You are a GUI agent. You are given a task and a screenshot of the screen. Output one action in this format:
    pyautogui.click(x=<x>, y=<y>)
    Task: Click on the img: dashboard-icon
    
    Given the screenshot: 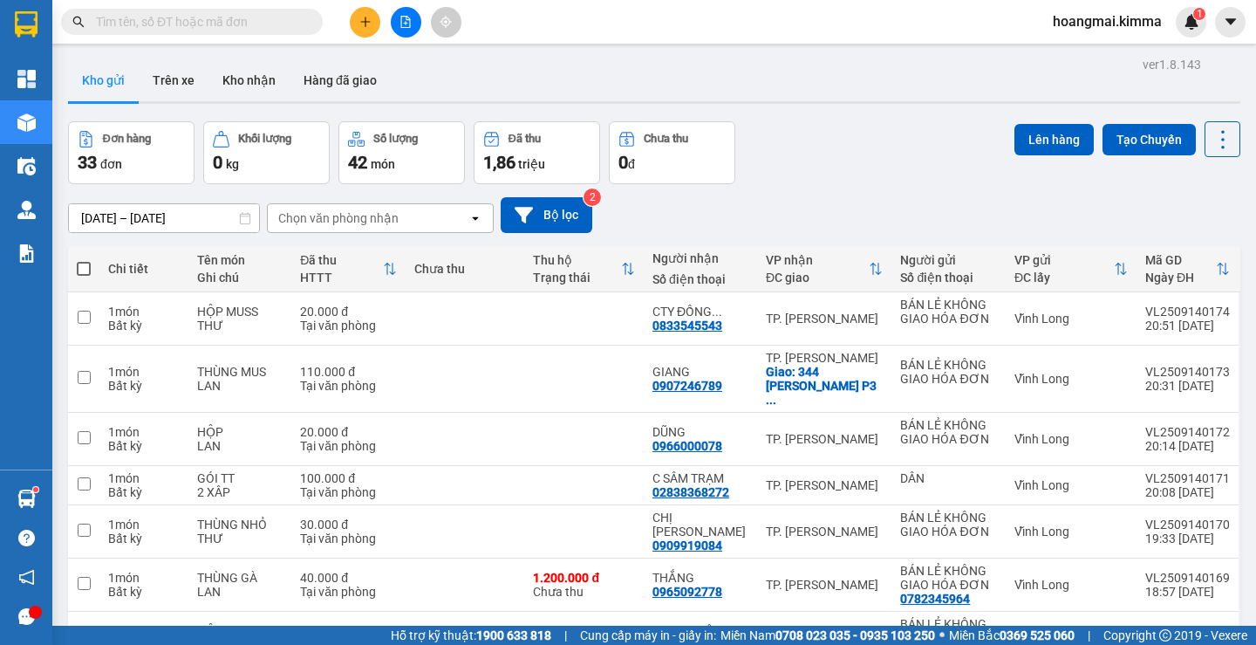 What is the action you would take?
    pyautogui.click(x=26, y=79)
    